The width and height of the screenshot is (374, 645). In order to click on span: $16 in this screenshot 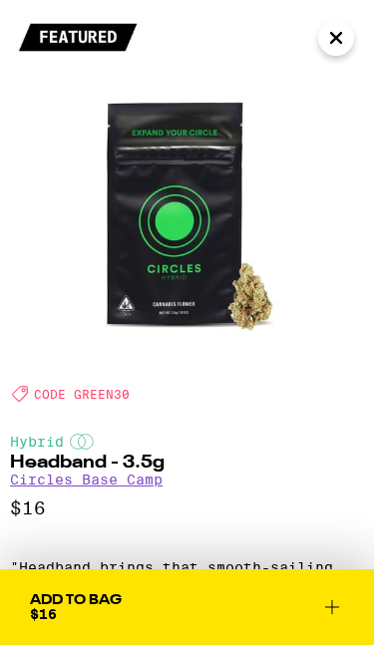, I will do `click(43, 614)`.